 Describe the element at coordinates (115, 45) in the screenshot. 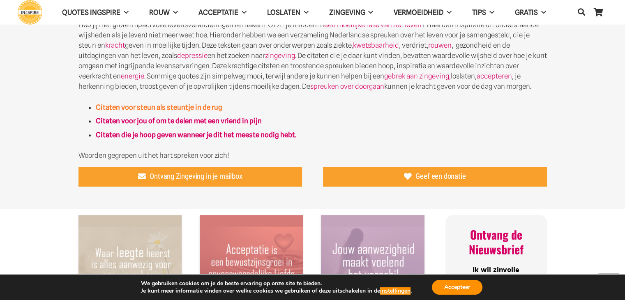

I see `a: kracht` at that location.